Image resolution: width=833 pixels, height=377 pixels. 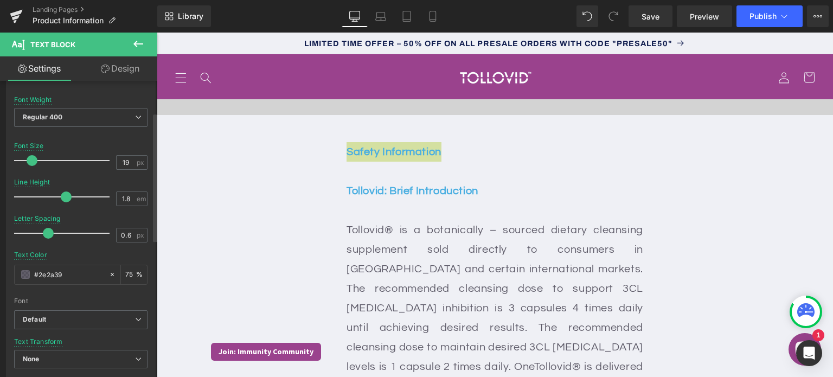 What do you see at coordinates (332, 11) in the screenshot?
I see `span: LIMITED TIME OFFER – 50% OFF ON ALL PRESALE ORDERS WITH CODE "PRESALE50"` at bounding box center [332, 11].